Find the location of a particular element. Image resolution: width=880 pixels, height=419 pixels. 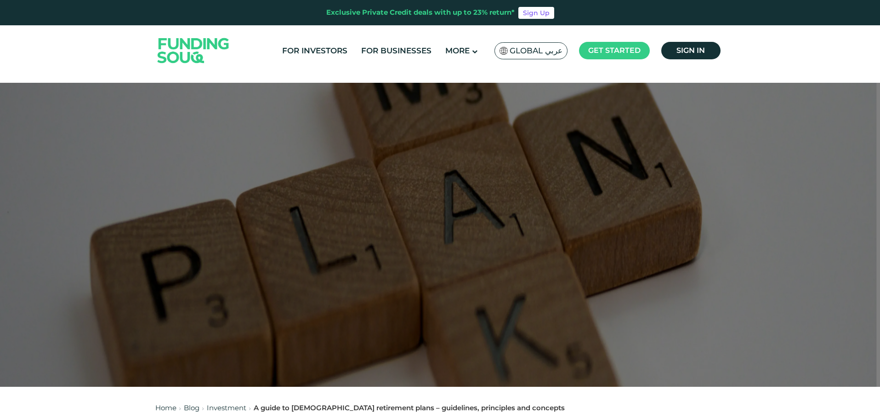

span: Global عربي is located at coordinates (536, 51).